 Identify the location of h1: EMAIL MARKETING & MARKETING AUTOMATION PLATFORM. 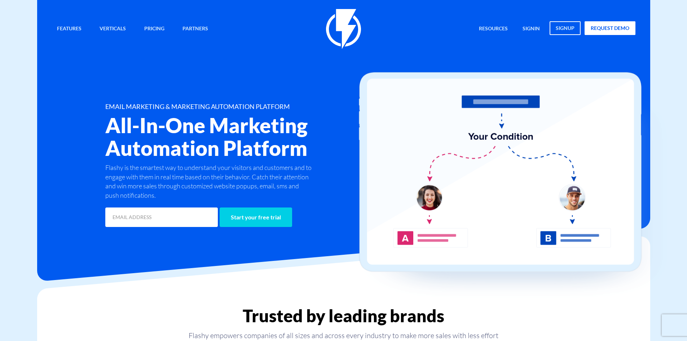
(246, 107).